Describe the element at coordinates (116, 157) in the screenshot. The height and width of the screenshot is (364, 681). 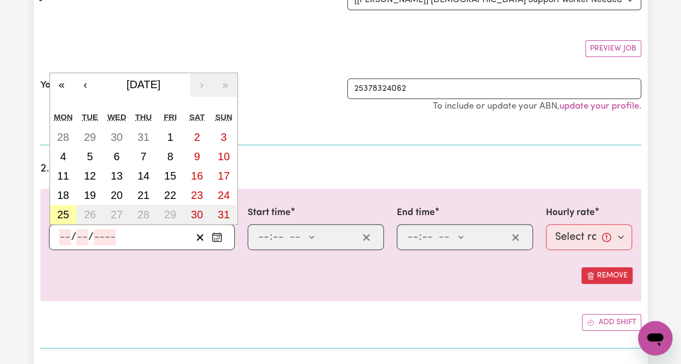
I see `abbr: 6 August 2025` at that location.